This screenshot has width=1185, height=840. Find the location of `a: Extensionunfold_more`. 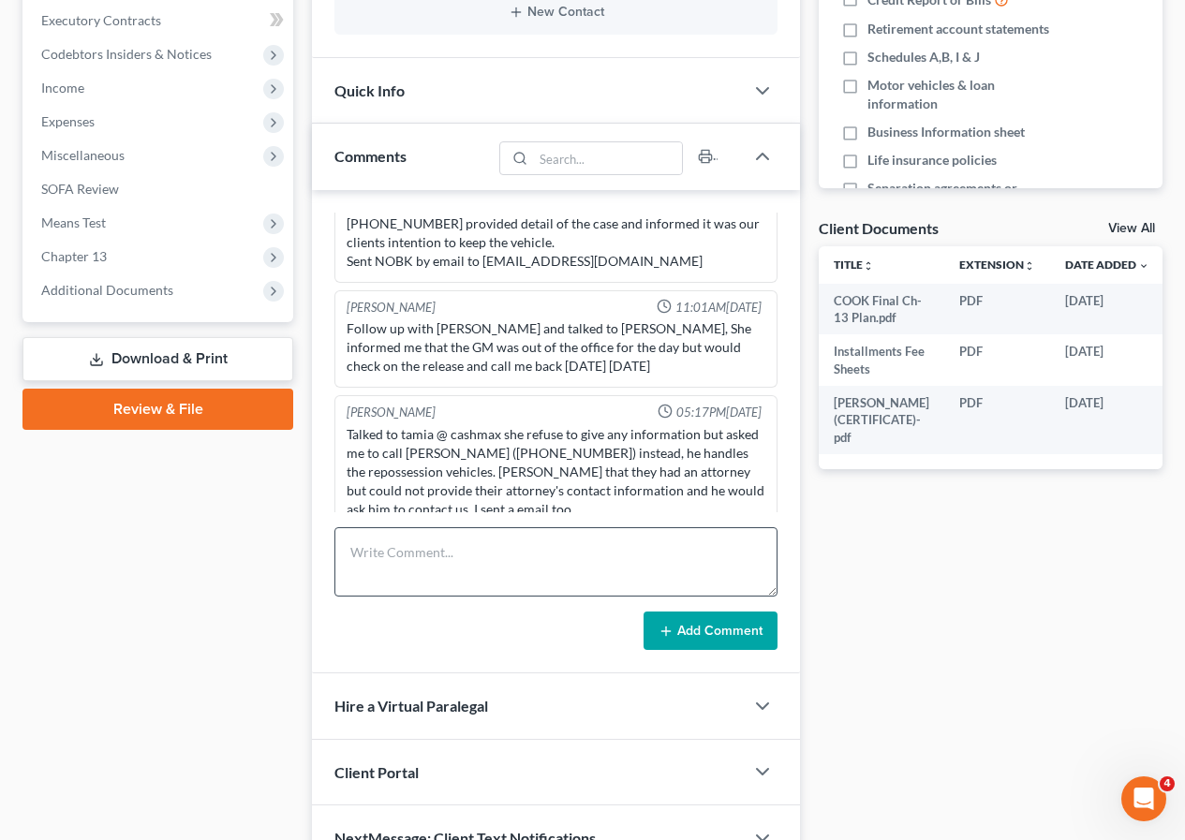

a: Extensionunfold_more is located at coordinates (997, 264).